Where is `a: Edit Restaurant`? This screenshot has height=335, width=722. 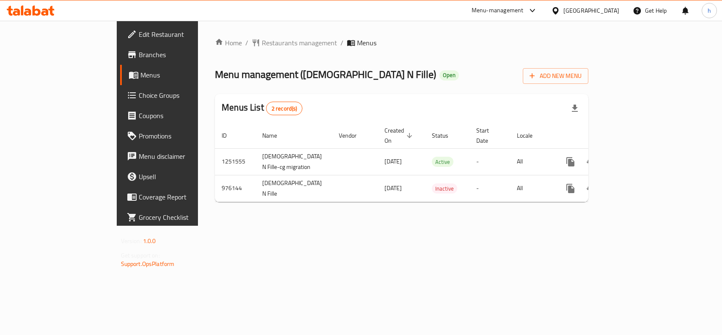 a: Edit Restaurant is located at coordinates (179, 34).